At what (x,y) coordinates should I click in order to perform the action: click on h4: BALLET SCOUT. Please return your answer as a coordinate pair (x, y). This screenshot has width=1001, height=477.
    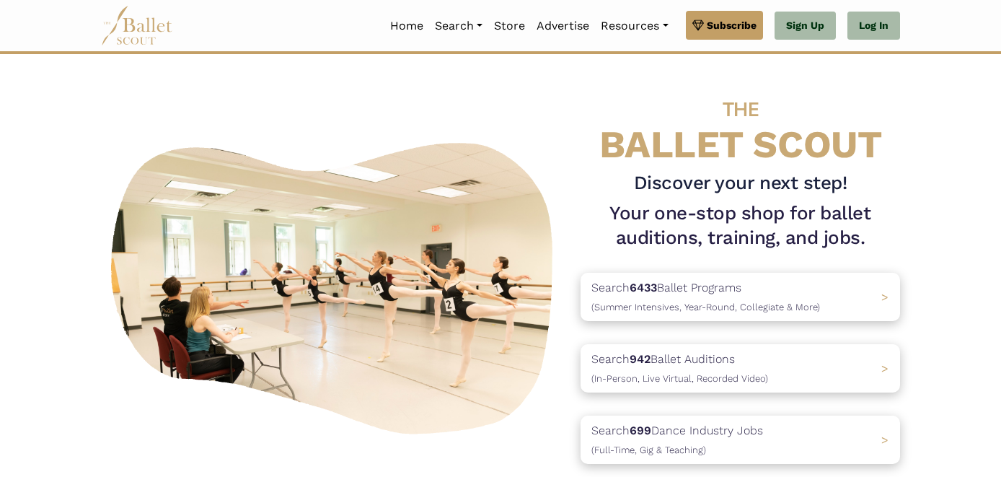
    Looking at the image, I should click on (740, 124).